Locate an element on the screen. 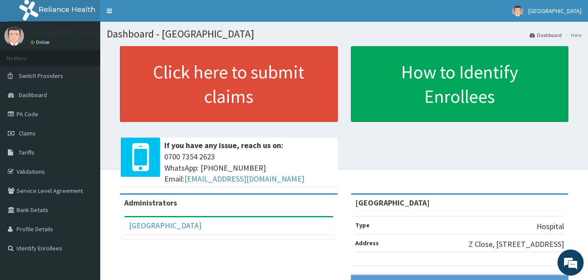 The image size is (588, 280). b: Administrators is located at coordinates (150, 203).